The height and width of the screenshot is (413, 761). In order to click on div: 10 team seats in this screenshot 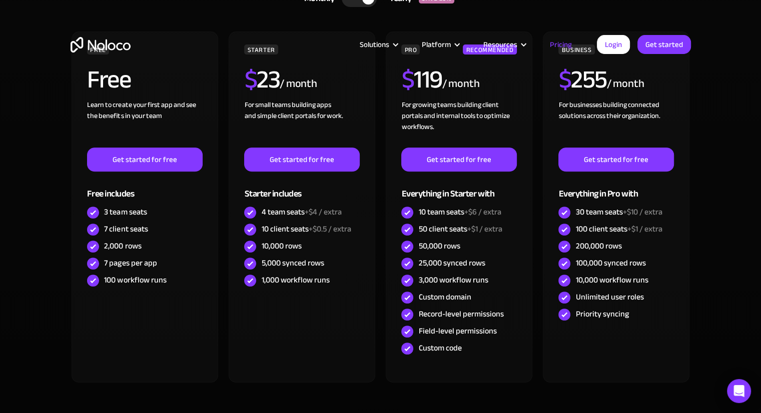, I will do `click(459, 212)`.